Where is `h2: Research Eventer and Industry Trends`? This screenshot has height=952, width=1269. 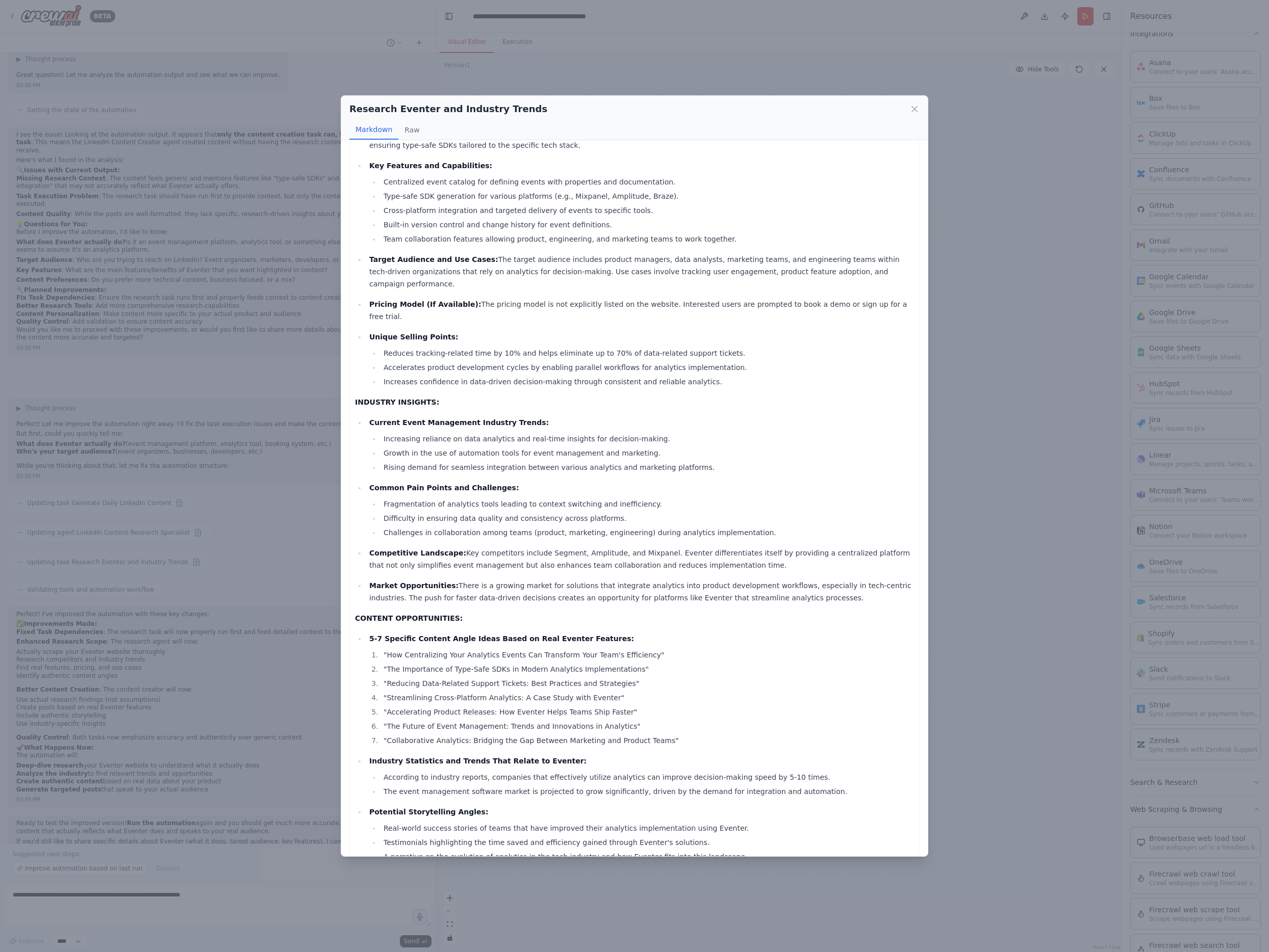 h2: Research Eventer and Industry Trends is located at coordinates (448, 109).